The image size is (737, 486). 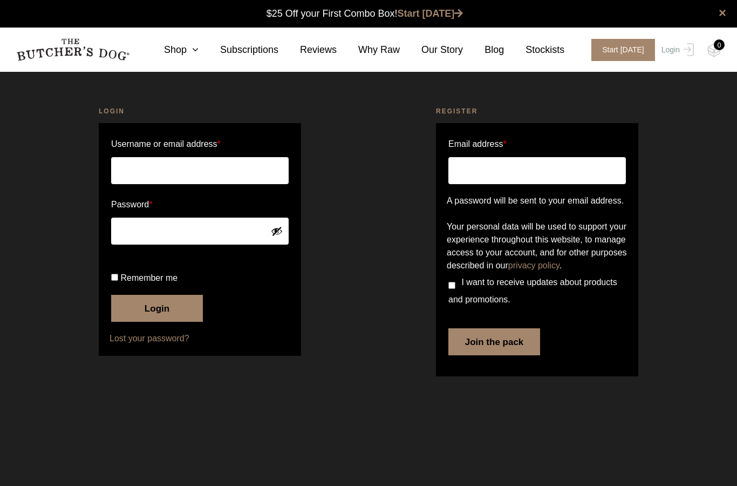 What do you see at coordinates (277, 231) in the screenshot?
I see `button: Show password` at bounding box center [277, 231].